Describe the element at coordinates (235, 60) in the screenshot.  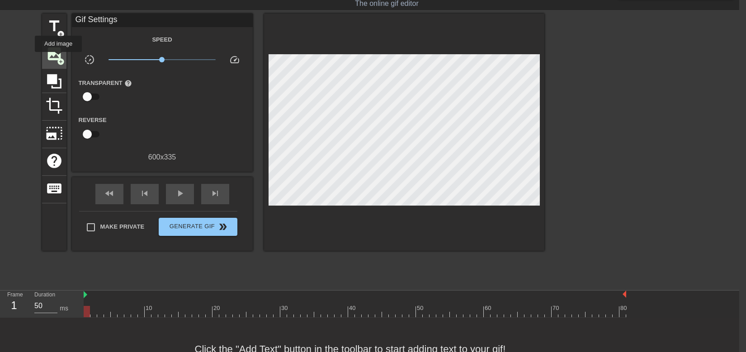
I see `span: speed` at that location.